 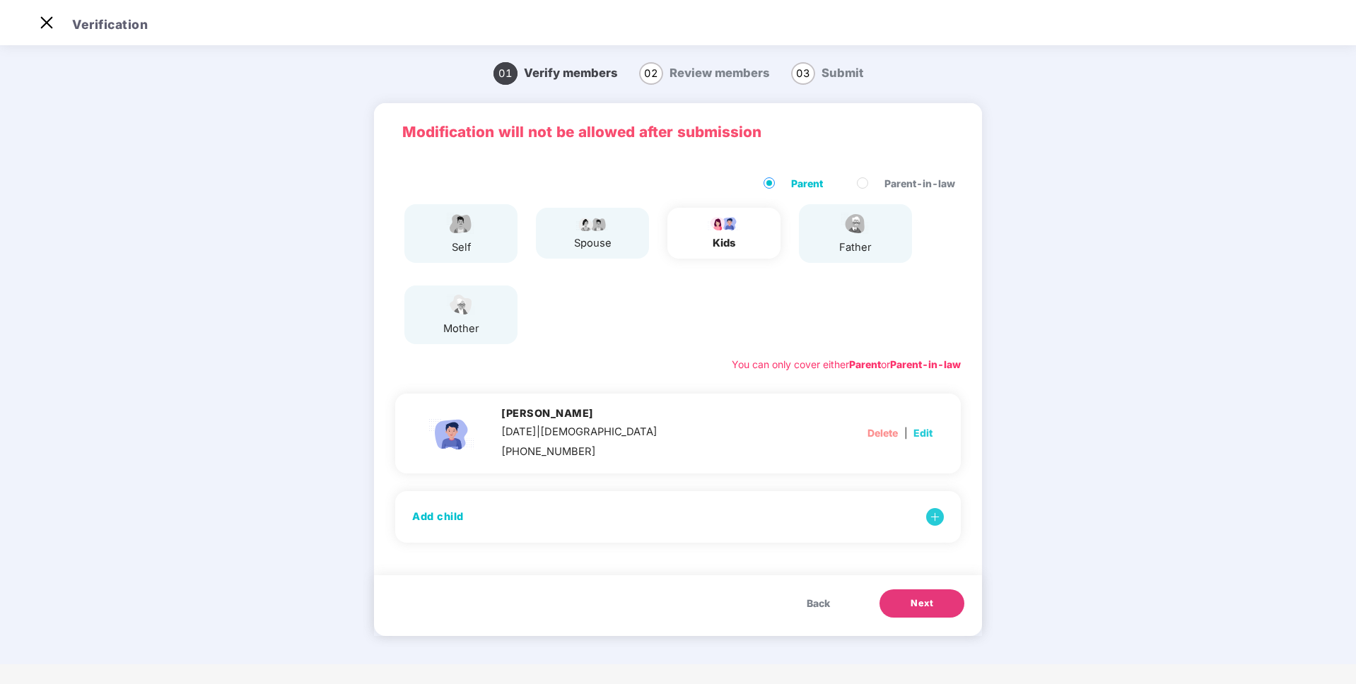 I want to click on div: spouse, so click(x=592, y=243).